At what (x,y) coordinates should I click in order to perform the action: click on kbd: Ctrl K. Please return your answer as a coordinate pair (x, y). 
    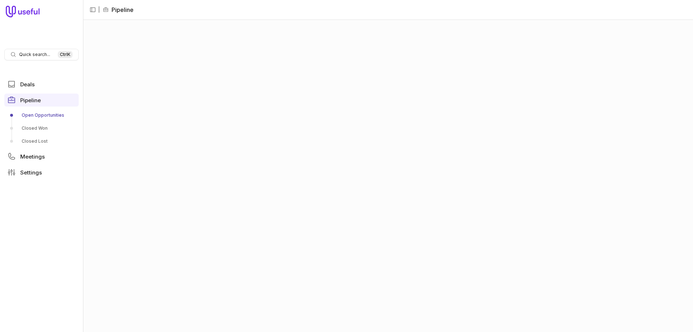
    Looking at the image, I should click on (65, 54).